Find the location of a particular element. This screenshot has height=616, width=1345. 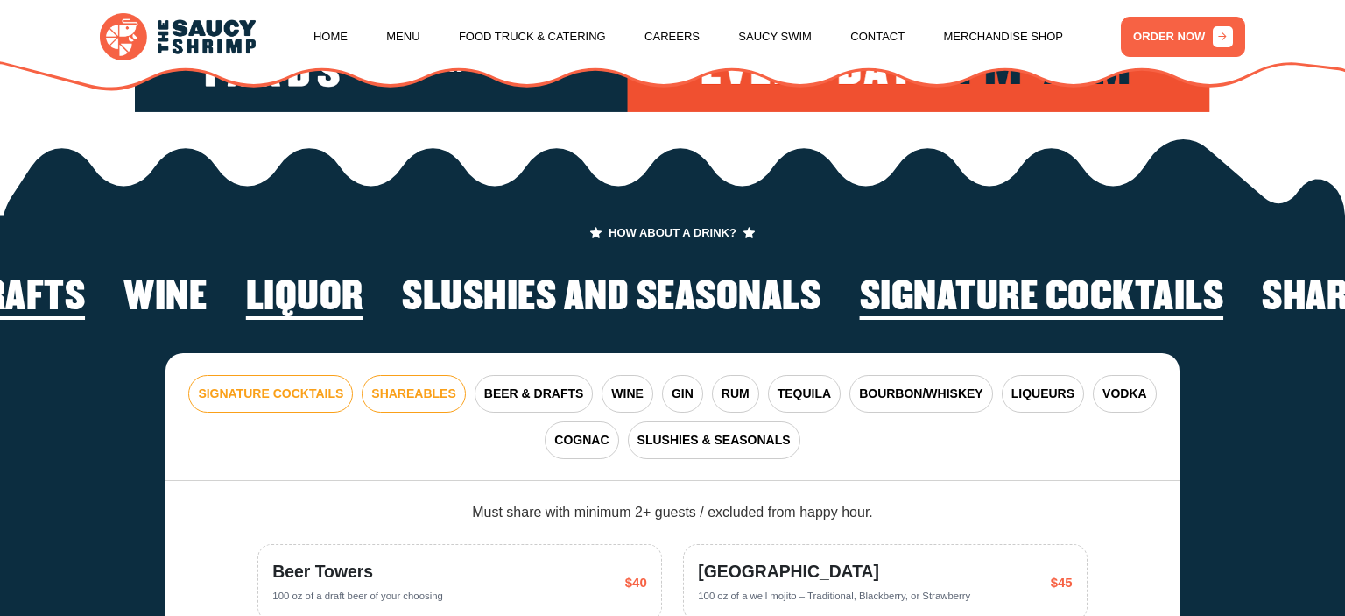

li: 6 of 6 is located at coordinates (611, 299).